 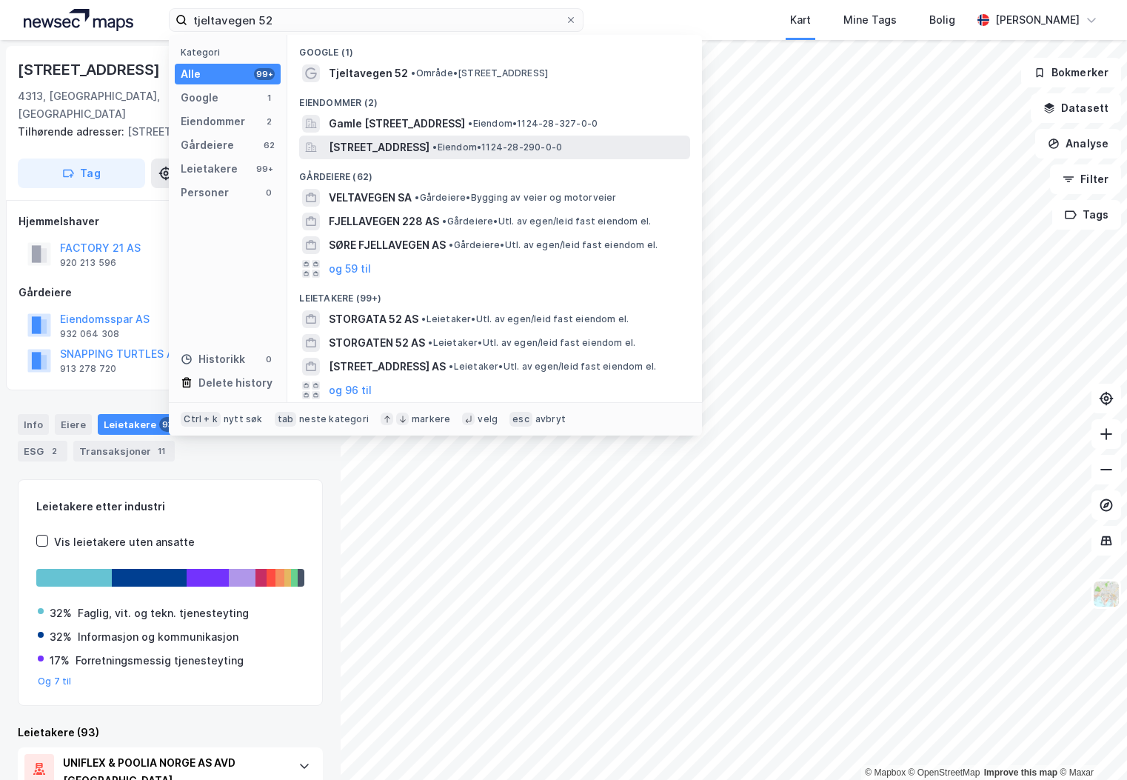 What do you see at coordinates (495, 173) in the screenshot?
I see `div: Gårdeiere (62)` at bounding box center [495, 173].